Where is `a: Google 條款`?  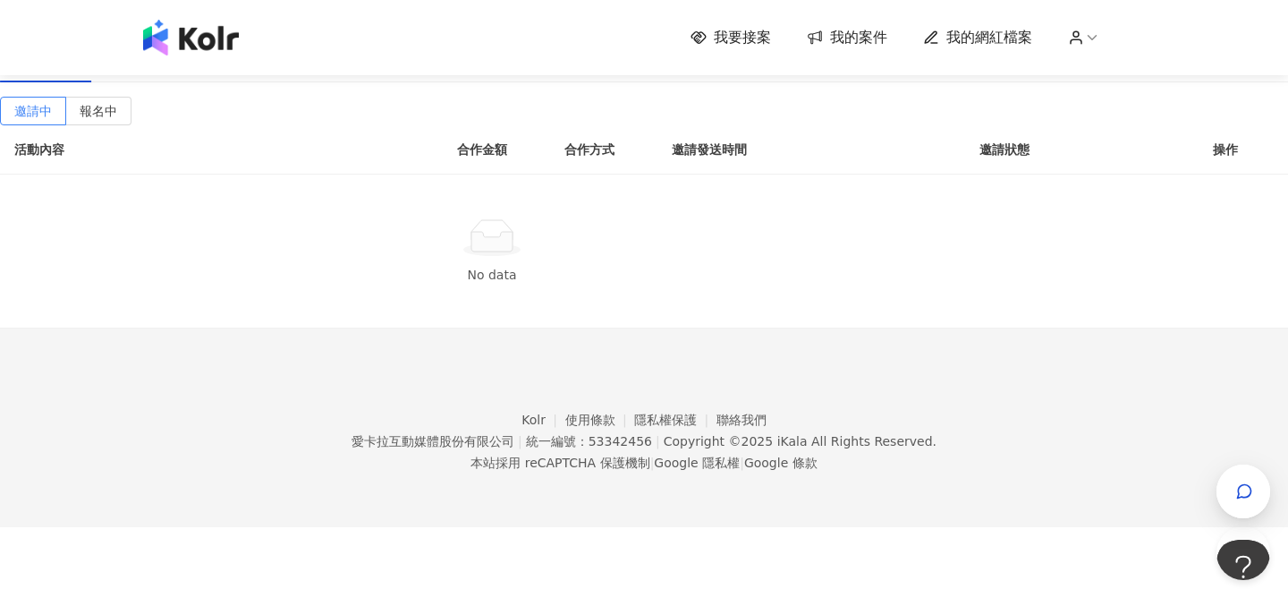 a: Google 條款 is located at coordinates (781, 462).